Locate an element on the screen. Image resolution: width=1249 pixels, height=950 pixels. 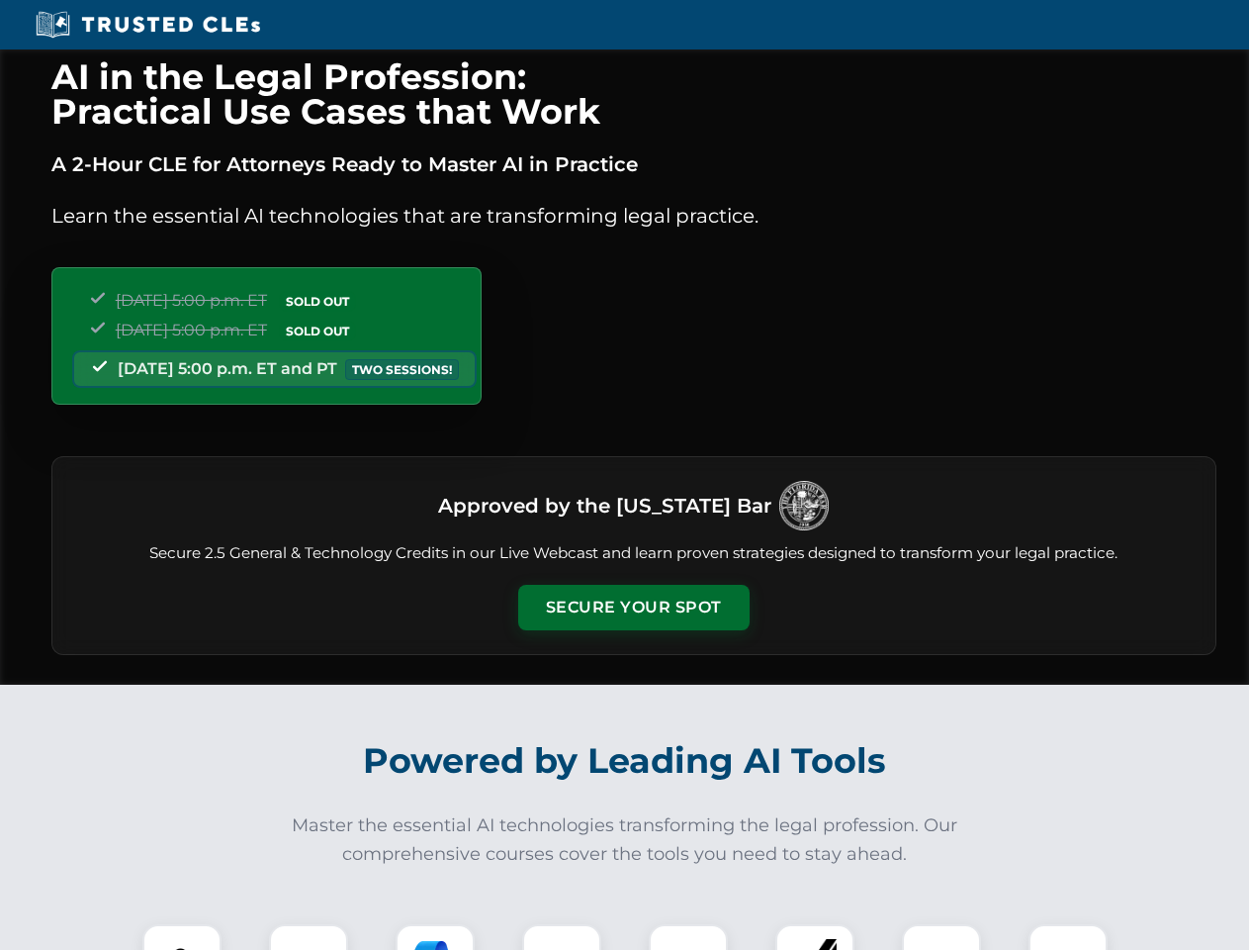
h1: AI in the Legal Profession: Practical Use Cases that Work is located at coordinates (634, 94).